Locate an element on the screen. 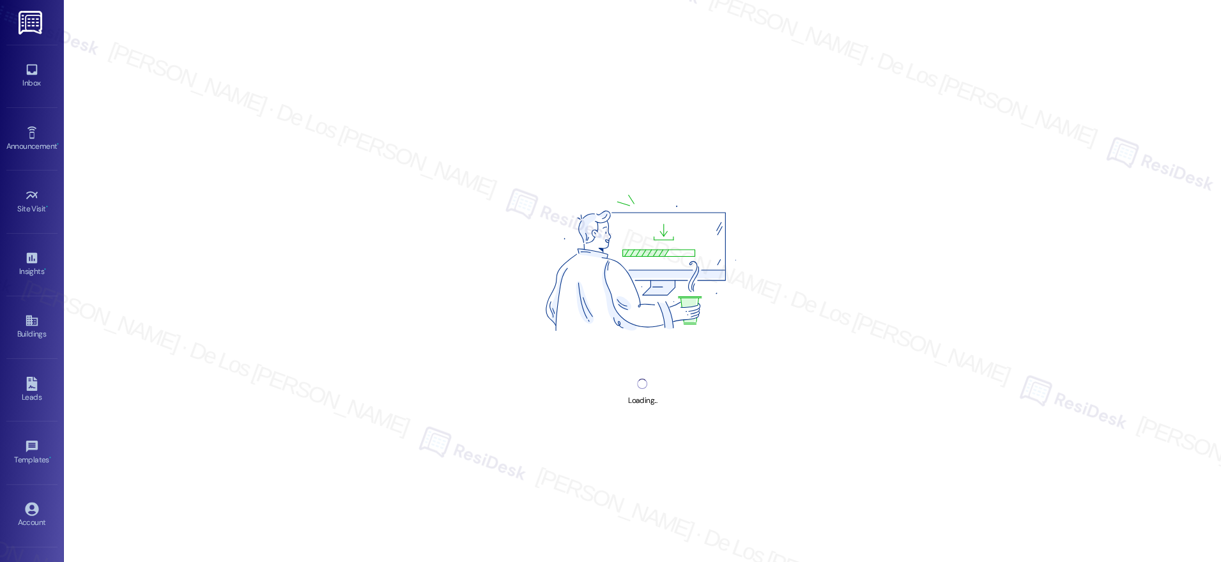 The image size is (1221, 562). div: Loading... is located at coordinates (642, 400).